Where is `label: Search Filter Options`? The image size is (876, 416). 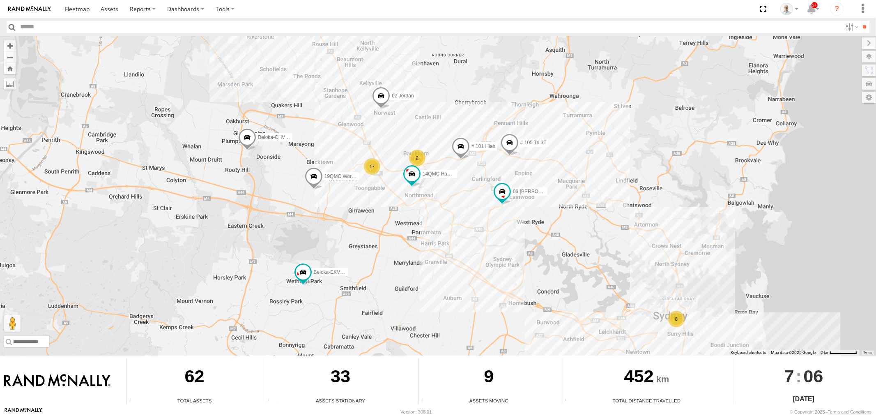 label: Search Filter Options is located at coordinates (851, 27).